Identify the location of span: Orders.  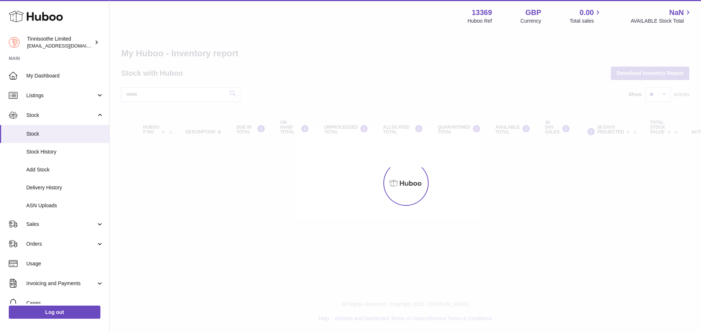
(61, 244).